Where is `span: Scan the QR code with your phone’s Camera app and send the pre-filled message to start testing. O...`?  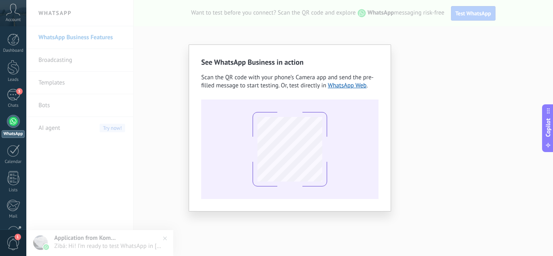
span: Scan the QR code with your phone’s Camera app and send the pre-filled message to start testing. O... is located at coordinates (288, 81).